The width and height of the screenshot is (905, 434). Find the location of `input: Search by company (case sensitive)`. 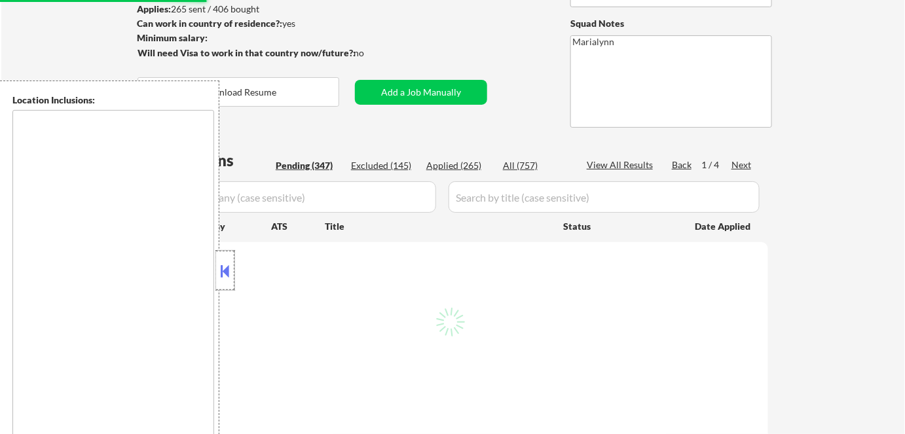

input: Search by company (case sensitive) is located at coordinates (289, 197).